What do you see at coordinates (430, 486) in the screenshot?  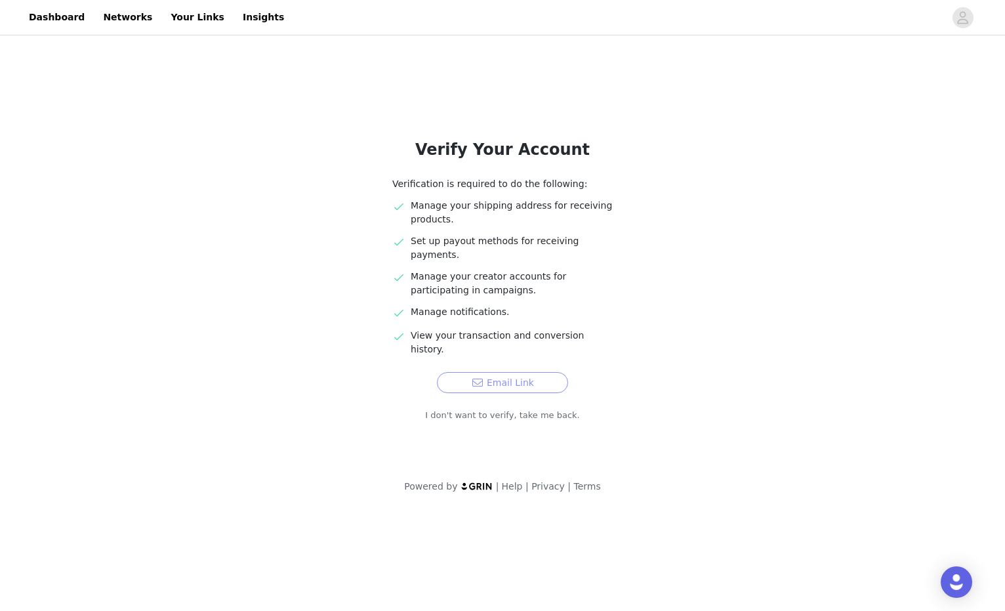 I see `span: Powered by` at bounding box center [430, 486].